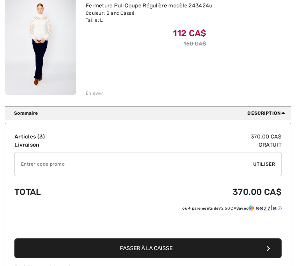 The width and height of the screenshot is (296, 266). Describe the element at coordinates (66, 136) in the screenshot. I see `td: Articles ( )` at that location.